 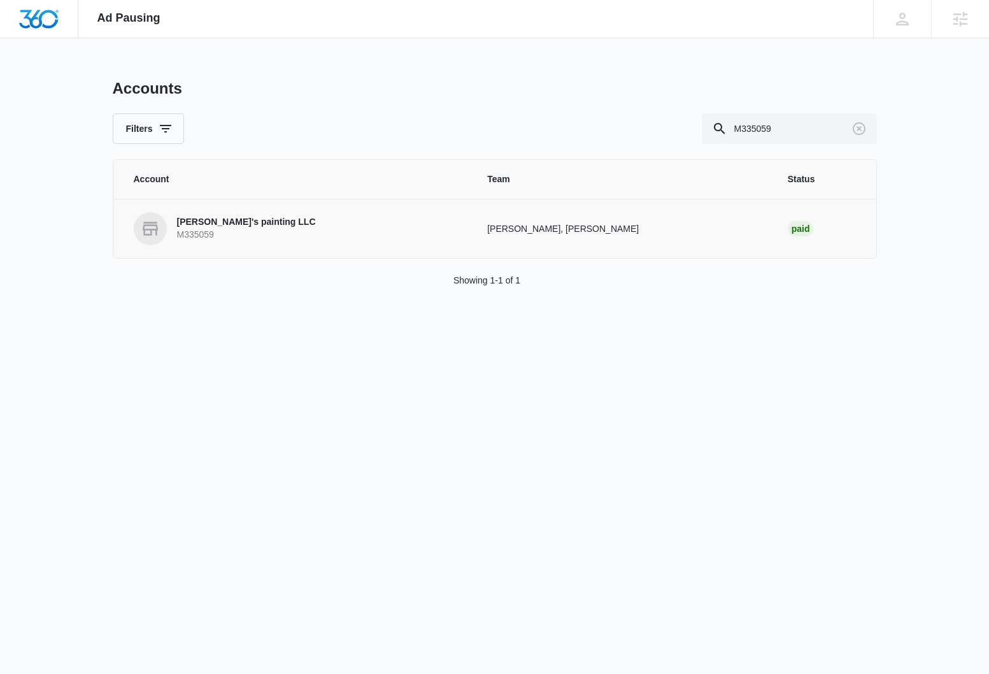 What do you see at coordinates (789, 129) in the screenshot?
I see `input: Search By Account Number` at bounding box center [789, 129].